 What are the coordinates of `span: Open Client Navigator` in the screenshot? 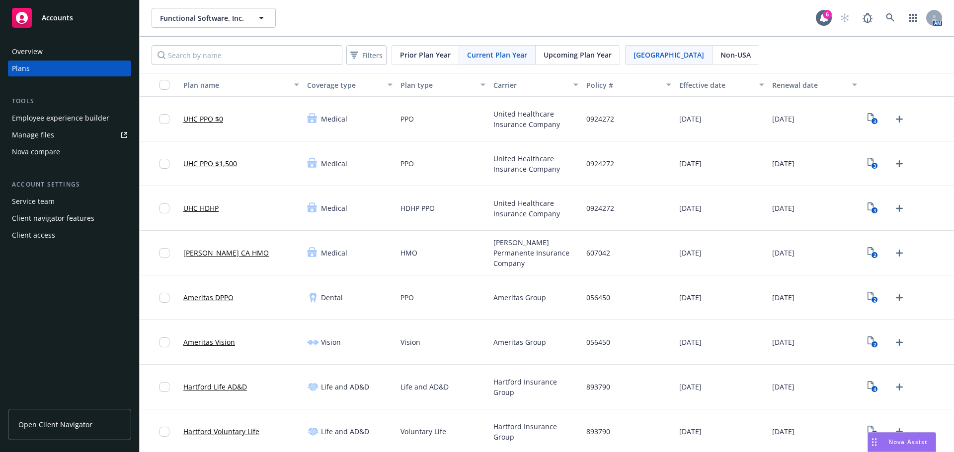 It's located at (55, 425).